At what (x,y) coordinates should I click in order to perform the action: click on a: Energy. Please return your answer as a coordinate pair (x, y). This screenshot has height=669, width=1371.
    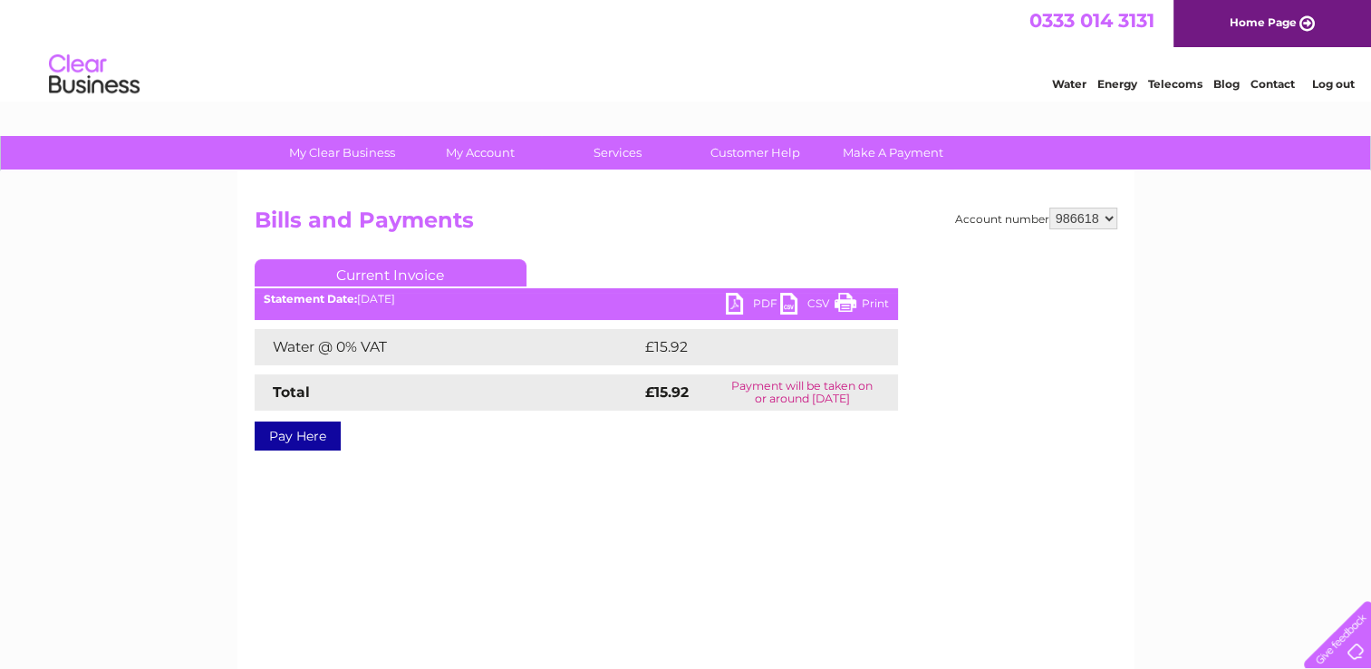
    Looking at the image, I should click on (1117, 83).